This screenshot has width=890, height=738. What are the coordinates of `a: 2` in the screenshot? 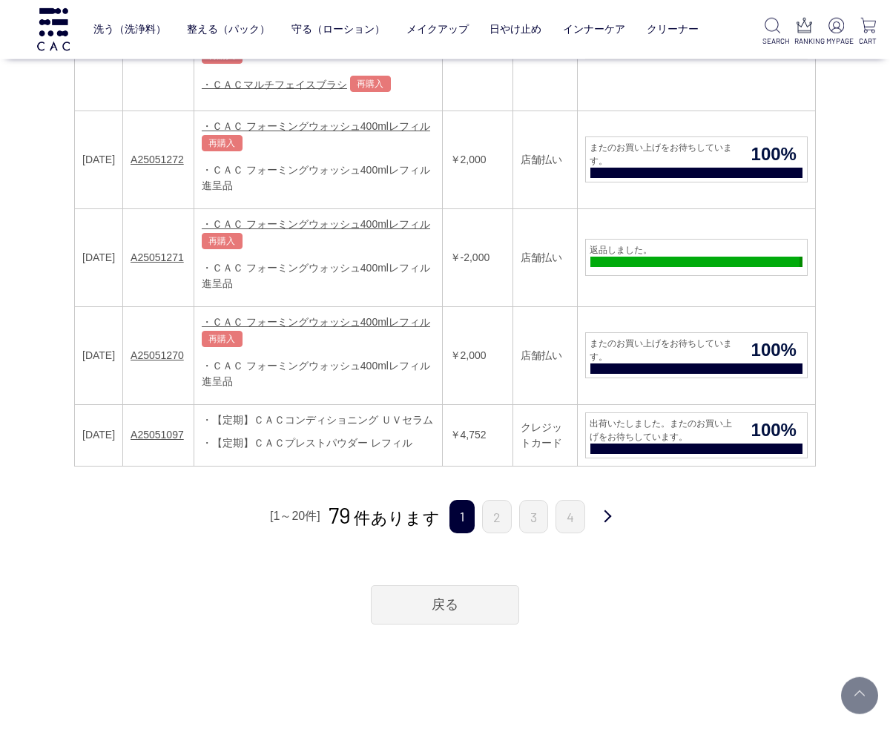 It's located at (497, 516).